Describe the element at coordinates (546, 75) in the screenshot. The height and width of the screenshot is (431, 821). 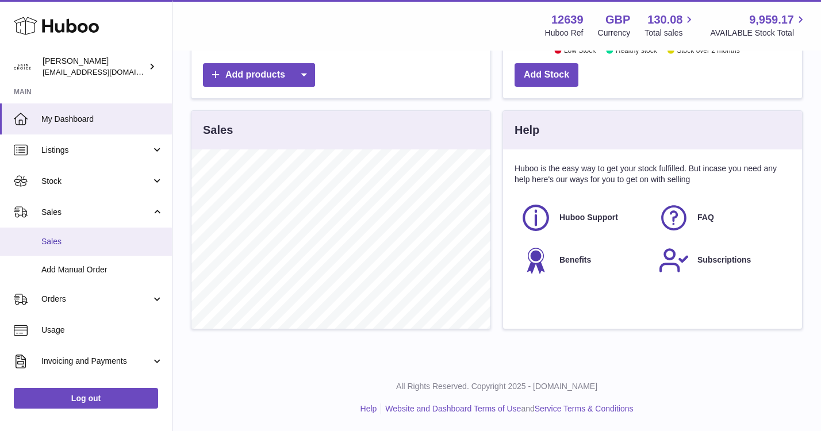
I see `a: Add Stock` at that location.